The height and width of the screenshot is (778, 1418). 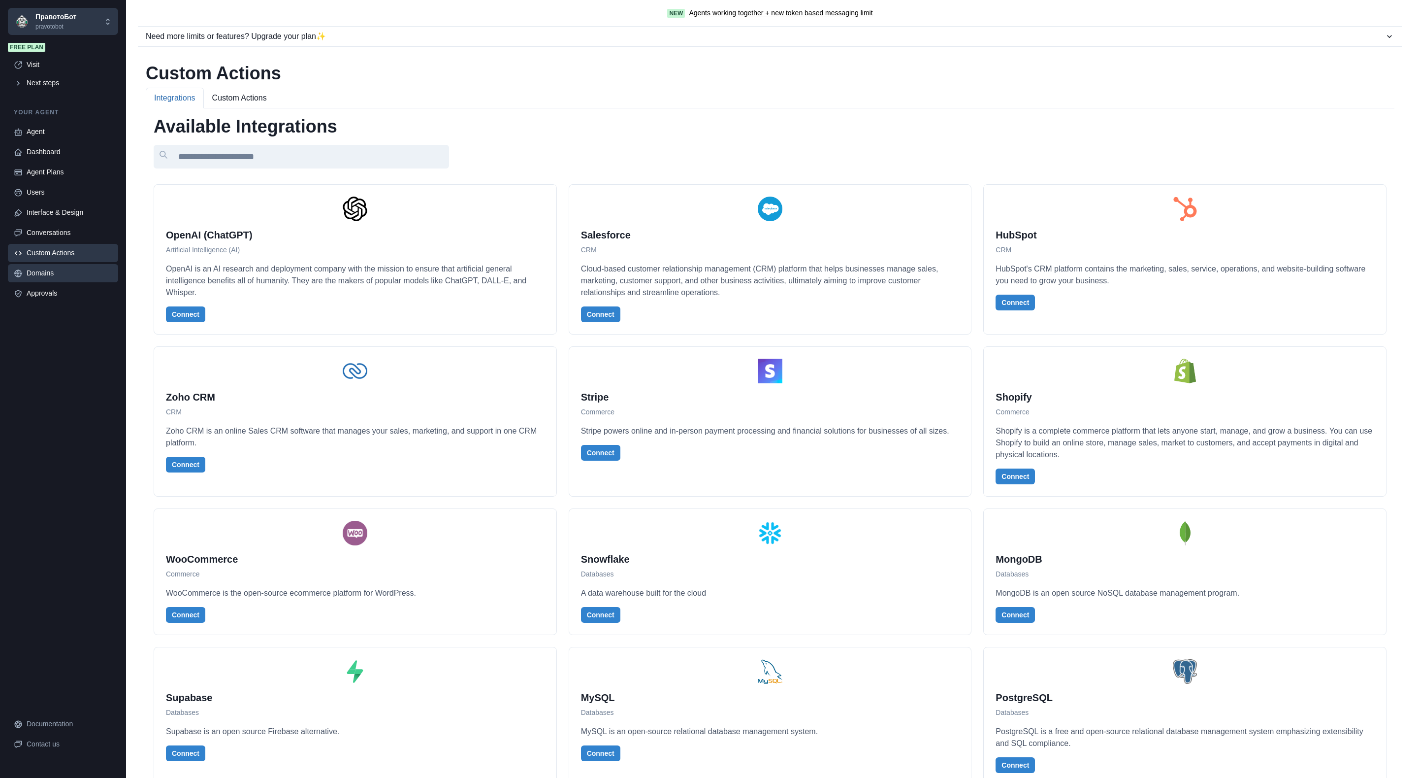 I want to click on div: Documentation, so click(x=69, y=724).